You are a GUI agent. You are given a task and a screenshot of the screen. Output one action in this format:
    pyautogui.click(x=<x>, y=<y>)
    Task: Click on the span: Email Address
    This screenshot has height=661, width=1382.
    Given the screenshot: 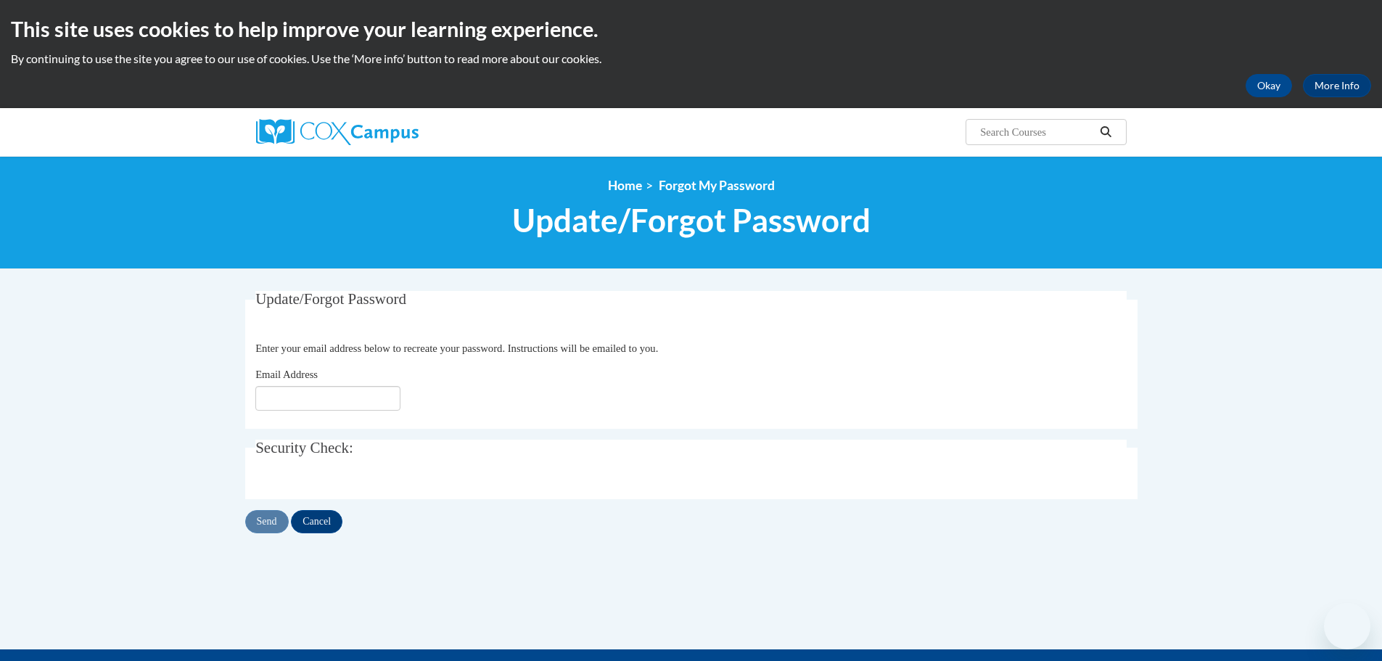 What is the action you would take?
    pyautogui.click(x=287, y=374)
    